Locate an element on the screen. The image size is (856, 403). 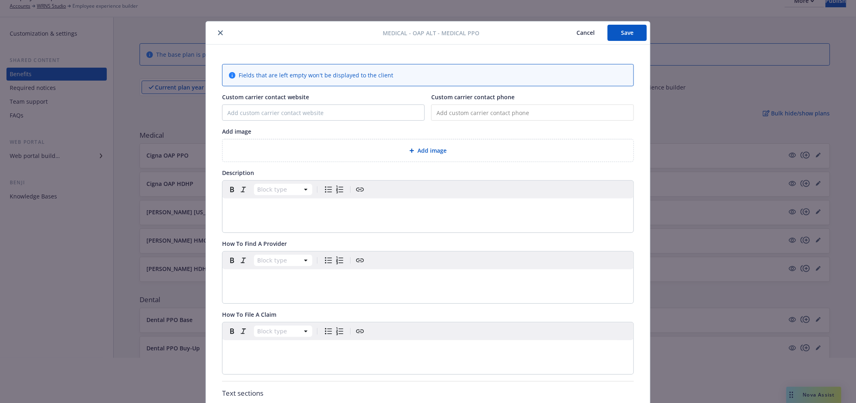
button: Cancel is located at coordinates (586, 33).